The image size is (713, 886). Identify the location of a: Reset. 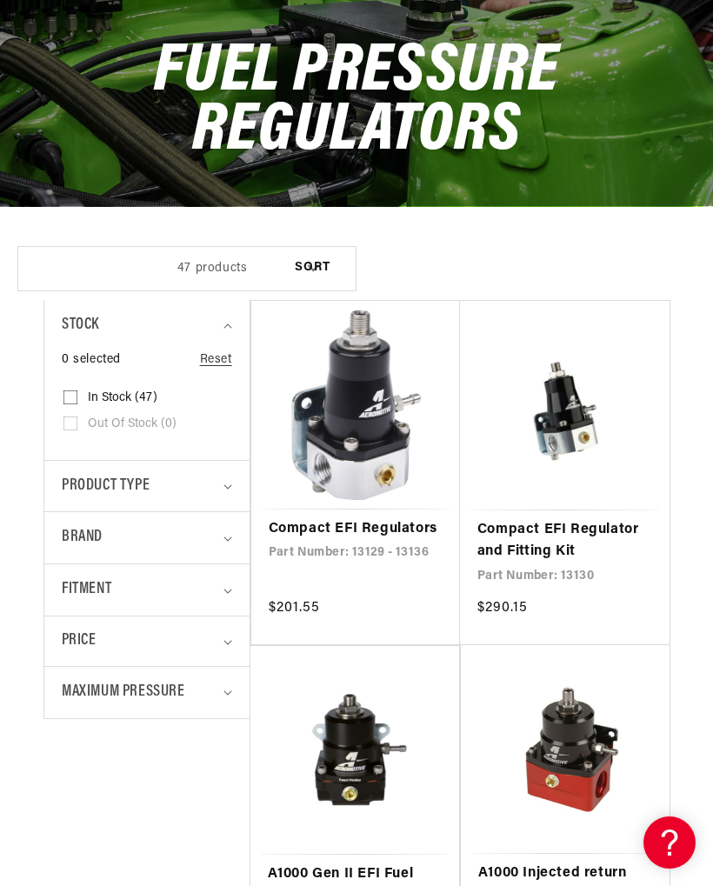
(216, 360).